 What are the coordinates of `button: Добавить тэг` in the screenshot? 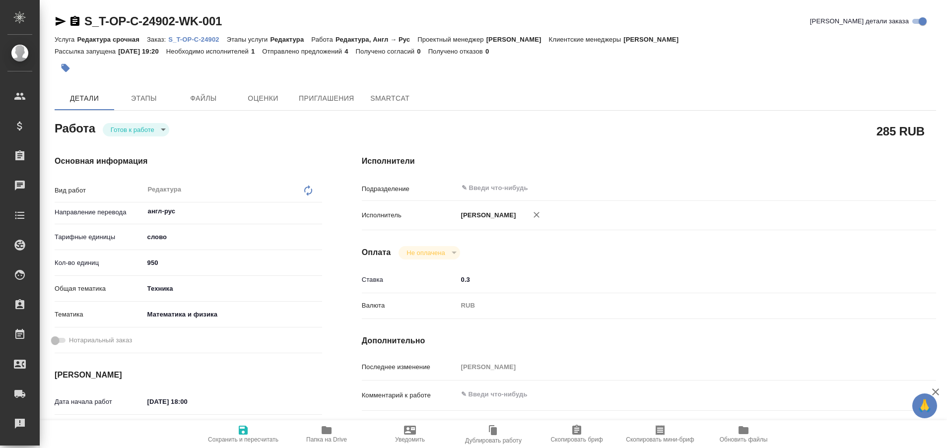 It's located at (66, 68).